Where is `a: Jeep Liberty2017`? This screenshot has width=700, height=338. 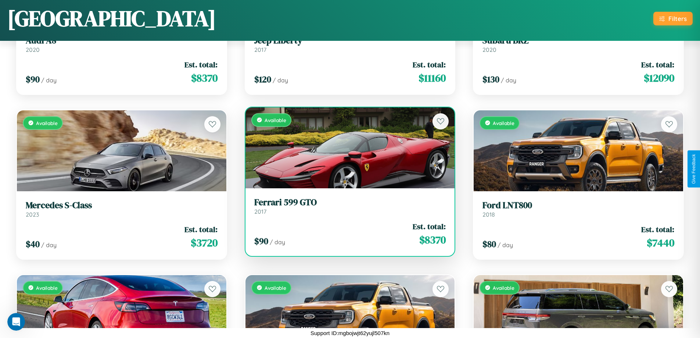
a: Jeep Liberty2017 is located at coordinates (350, 44).